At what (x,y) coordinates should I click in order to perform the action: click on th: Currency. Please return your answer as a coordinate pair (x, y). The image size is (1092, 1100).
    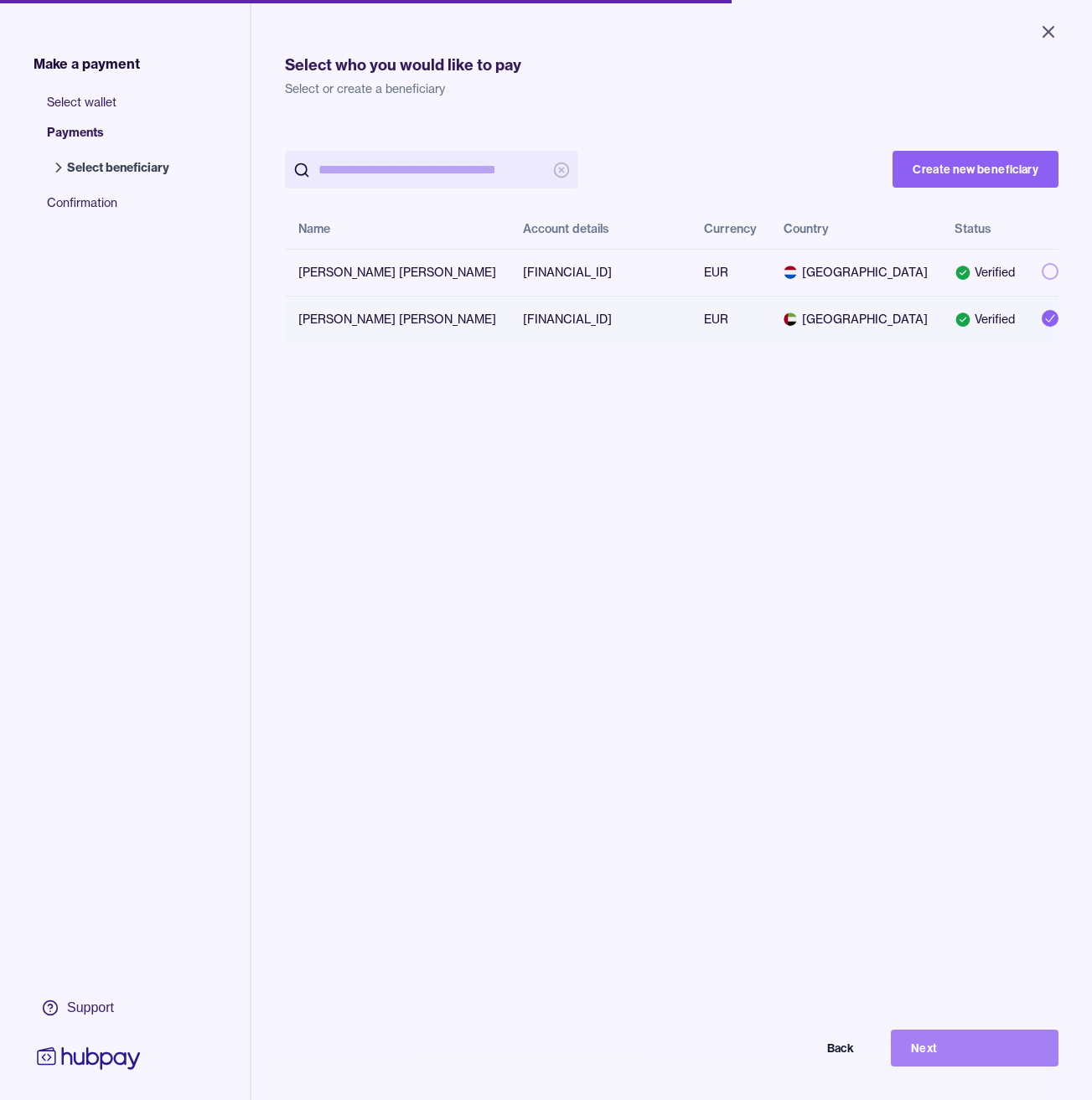
    Looking at the image, I should click on (730, 228).